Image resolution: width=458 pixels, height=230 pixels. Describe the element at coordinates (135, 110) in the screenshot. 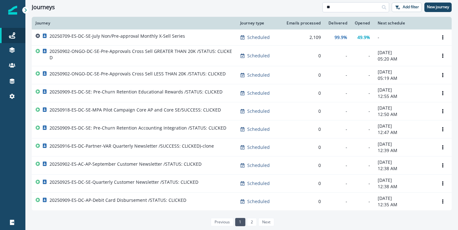

I see `p: 20250918-ES-DC-SE-MPA Pilot Campaign Core AP and Core SE/SUCCESS: CLICKED` at that location.